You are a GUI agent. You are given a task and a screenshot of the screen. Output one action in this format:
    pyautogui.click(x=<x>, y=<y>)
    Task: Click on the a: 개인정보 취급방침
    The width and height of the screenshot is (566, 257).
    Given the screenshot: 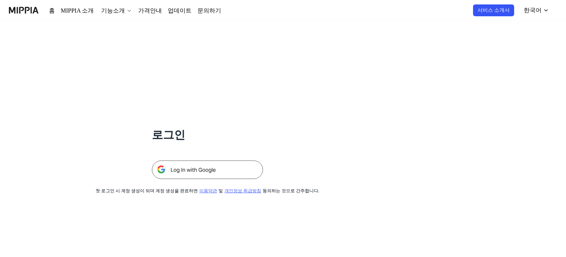 What is the action you would take?
    pyautogui.click(x=237, y=191)
    